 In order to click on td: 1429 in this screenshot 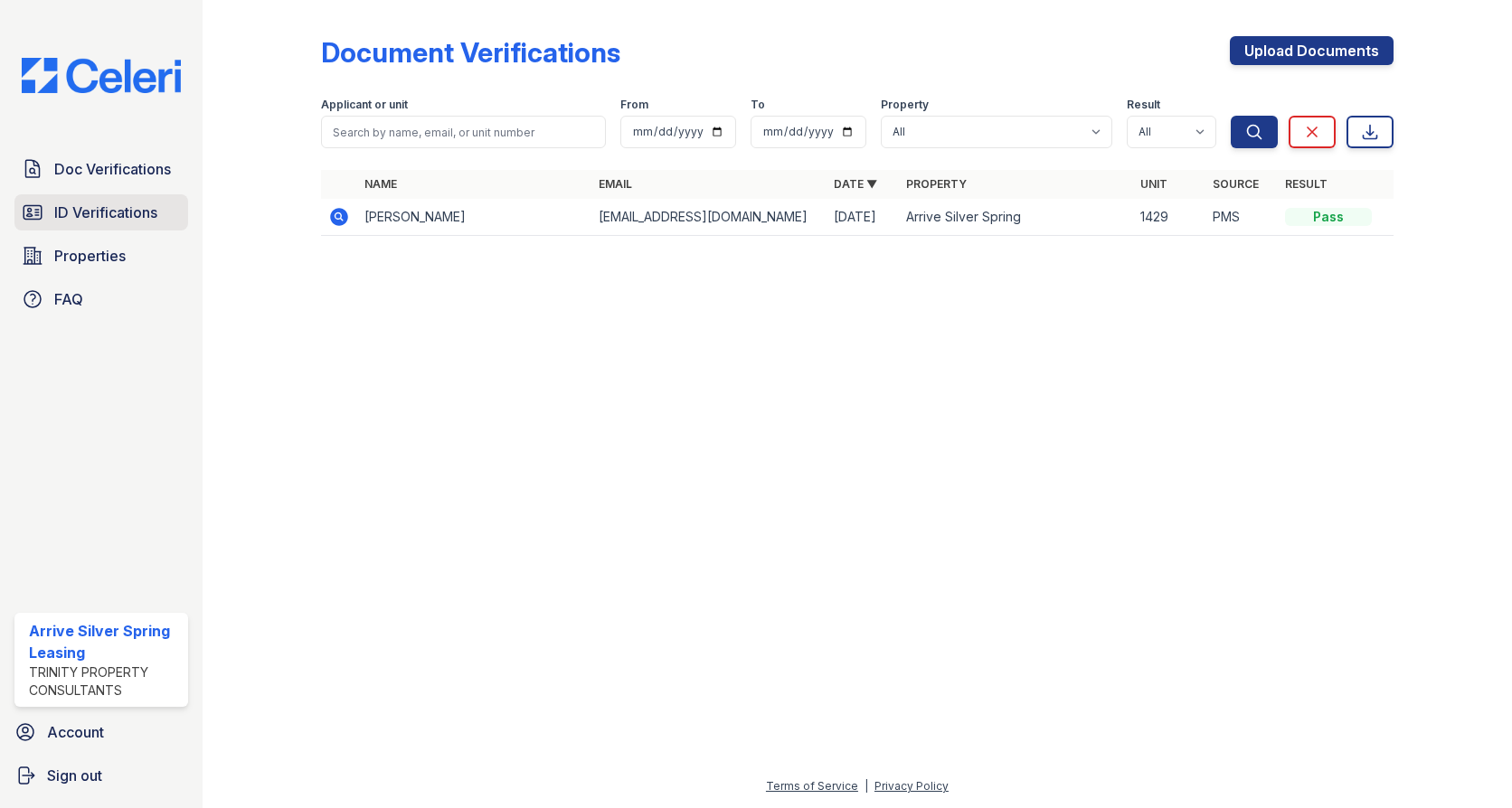, I will do `click(1169, 216)`.